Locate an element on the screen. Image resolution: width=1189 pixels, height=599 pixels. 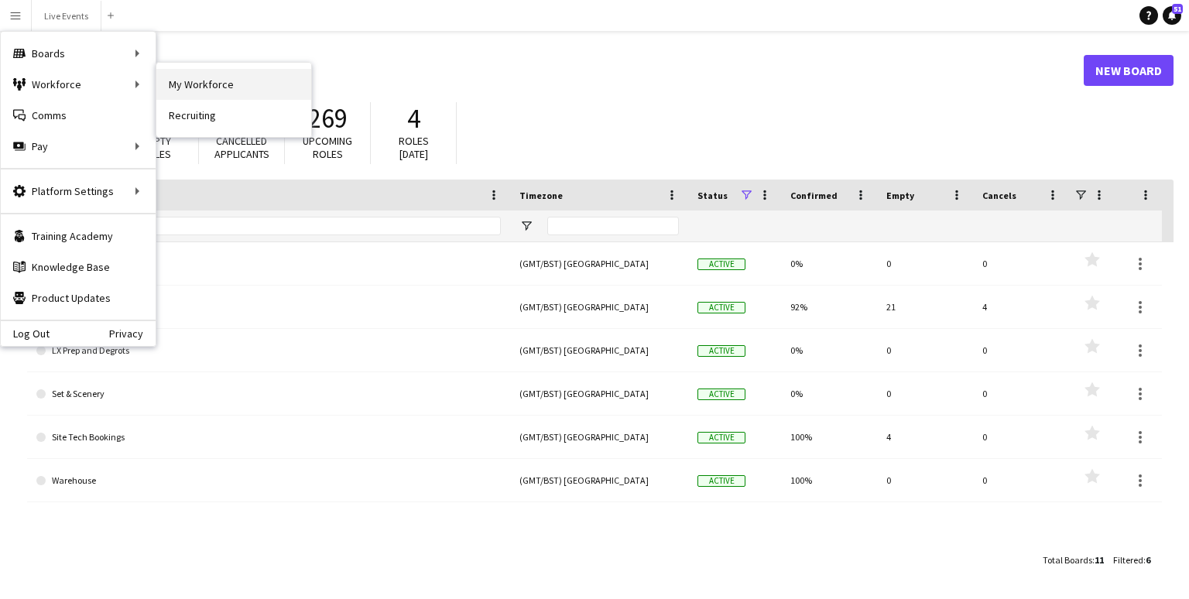
a: 51 is located at coordinates (1172, 15).